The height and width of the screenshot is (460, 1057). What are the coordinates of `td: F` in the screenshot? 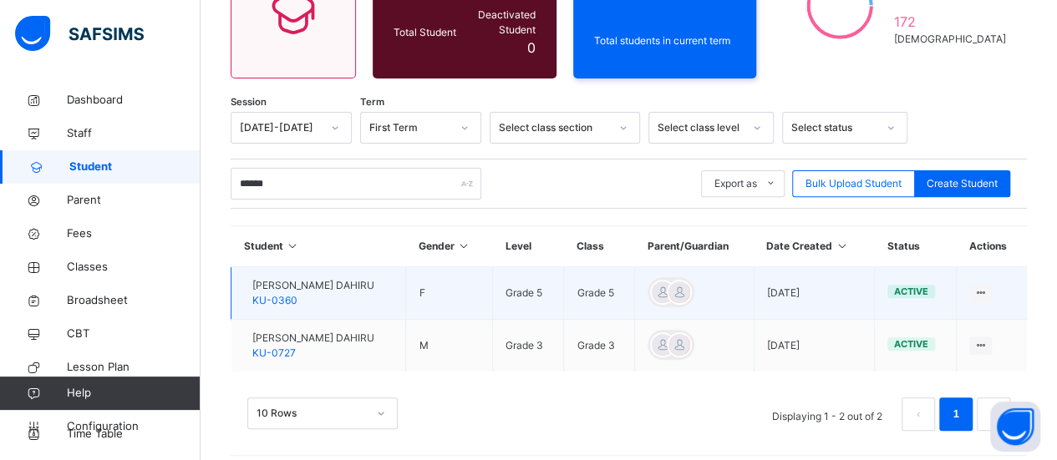 It's located at (449, 293).